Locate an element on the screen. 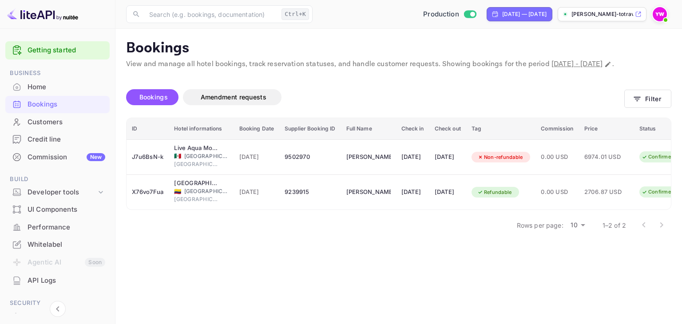  a: Performance is located at coordinates (57, 227).